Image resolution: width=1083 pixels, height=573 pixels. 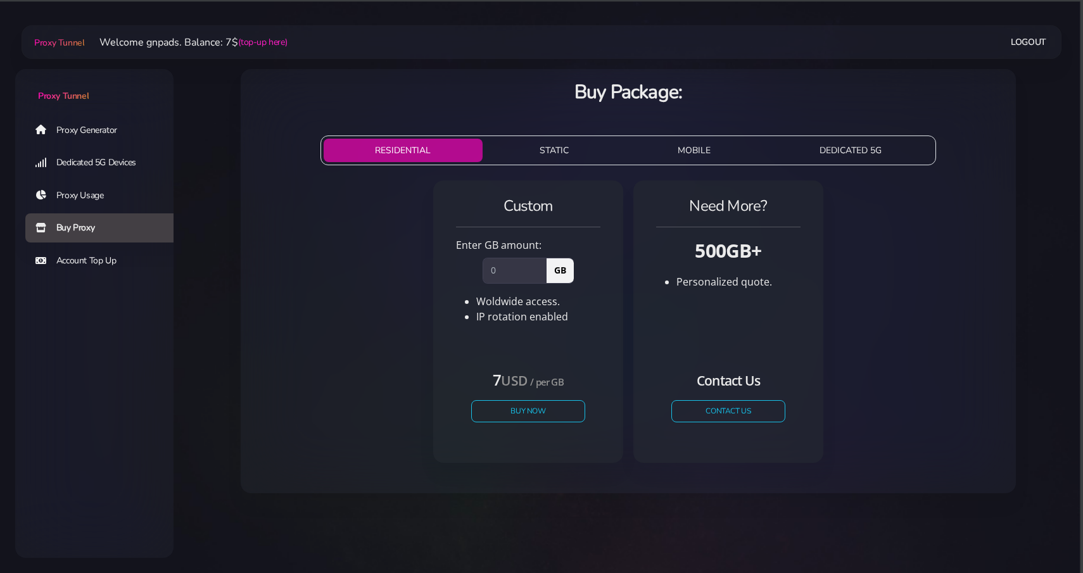 What do you see at coordinates (528, 206) in the screenshot?
I see `h4: Custom` at bounding box center [528, 206].